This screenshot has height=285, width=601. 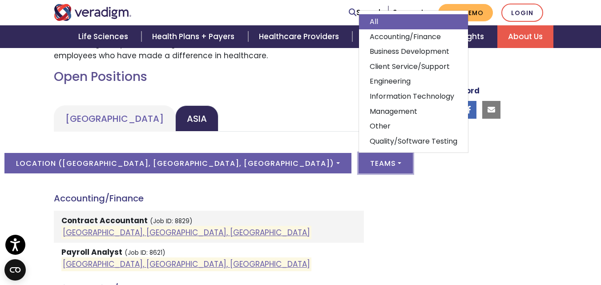 What do you see at coordinates (525, 36) in the screenshot?
I see `a: About Us` at bounding box center [525, 36].